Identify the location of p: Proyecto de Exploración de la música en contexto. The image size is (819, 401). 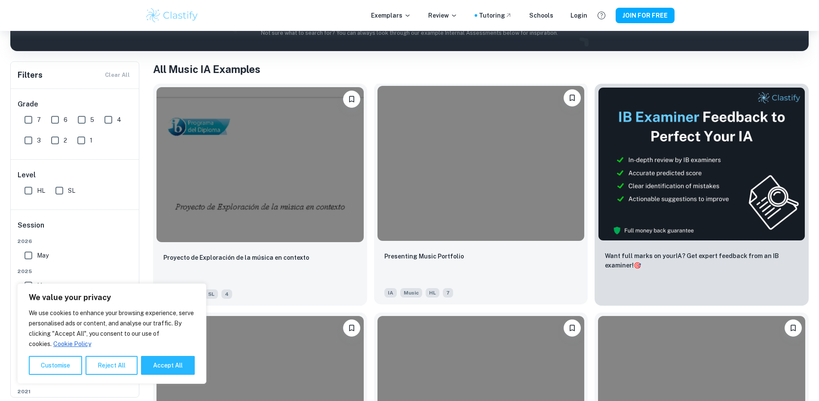
(236, 258).